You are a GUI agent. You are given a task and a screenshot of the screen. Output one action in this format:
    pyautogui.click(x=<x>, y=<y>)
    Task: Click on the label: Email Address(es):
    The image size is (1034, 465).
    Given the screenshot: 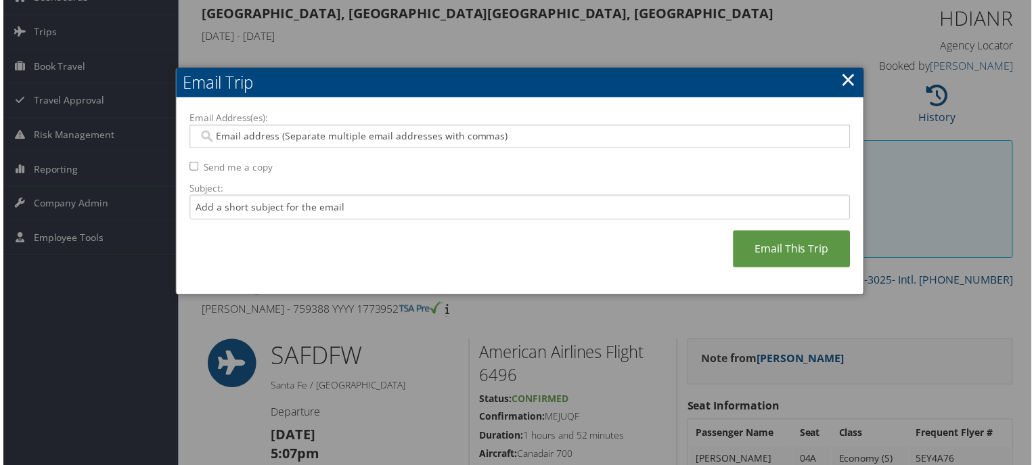 What is the action you would take?
    pyautogui.click(x=520, y=118)
    